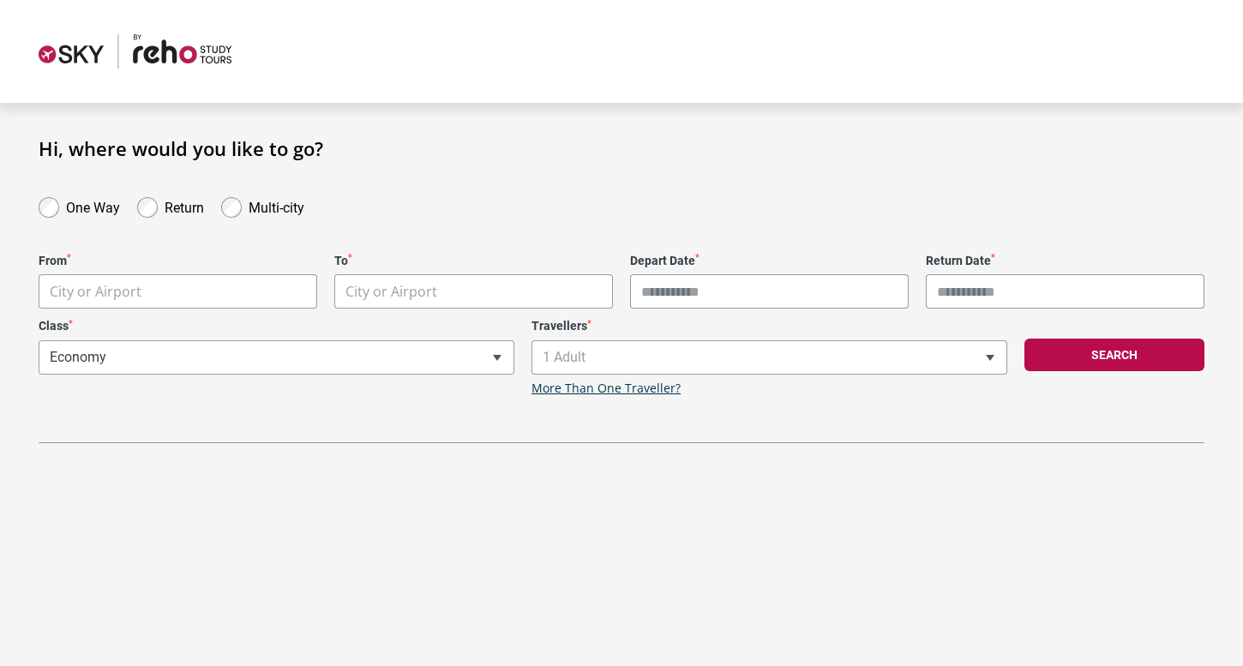 The image size is (1243, 666). Describe the element at coordinates (276, 357) in the screenshot. I see `span: Economy` at that location.